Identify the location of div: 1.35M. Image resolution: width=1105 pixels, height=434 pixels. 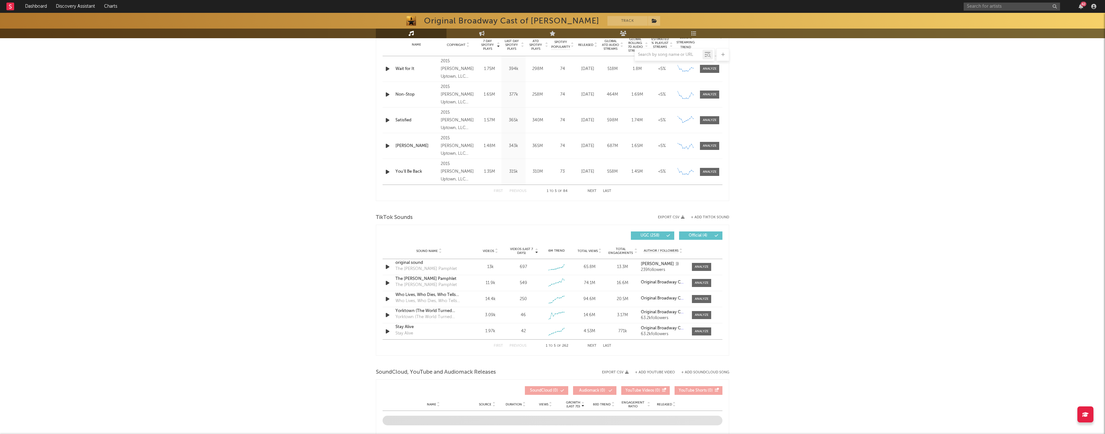
(489, 172).